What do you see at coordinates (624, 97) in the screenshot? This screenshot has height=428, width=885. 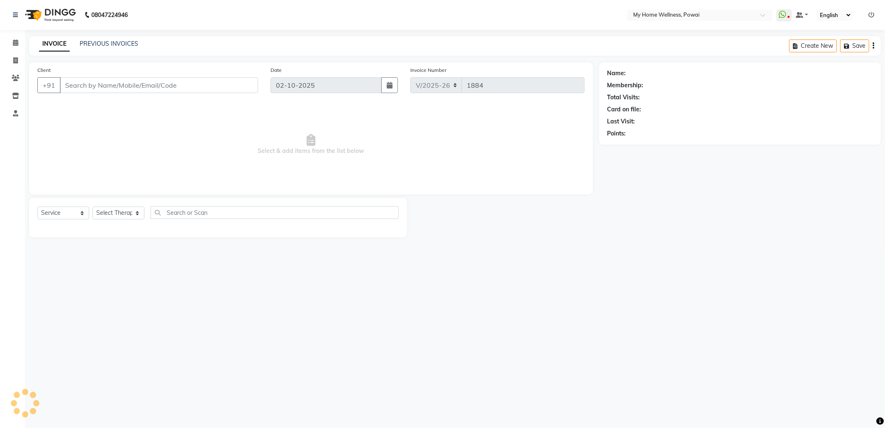 I see `div: Total Visits:` at bounding box center [624, 97].